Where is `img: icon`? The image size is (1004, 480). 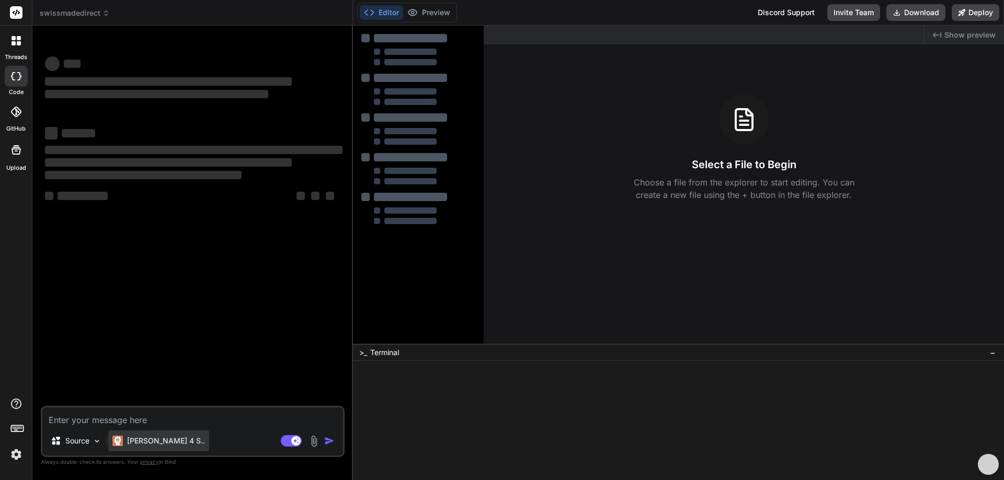
img: icon is located at coordinates (329, 441).